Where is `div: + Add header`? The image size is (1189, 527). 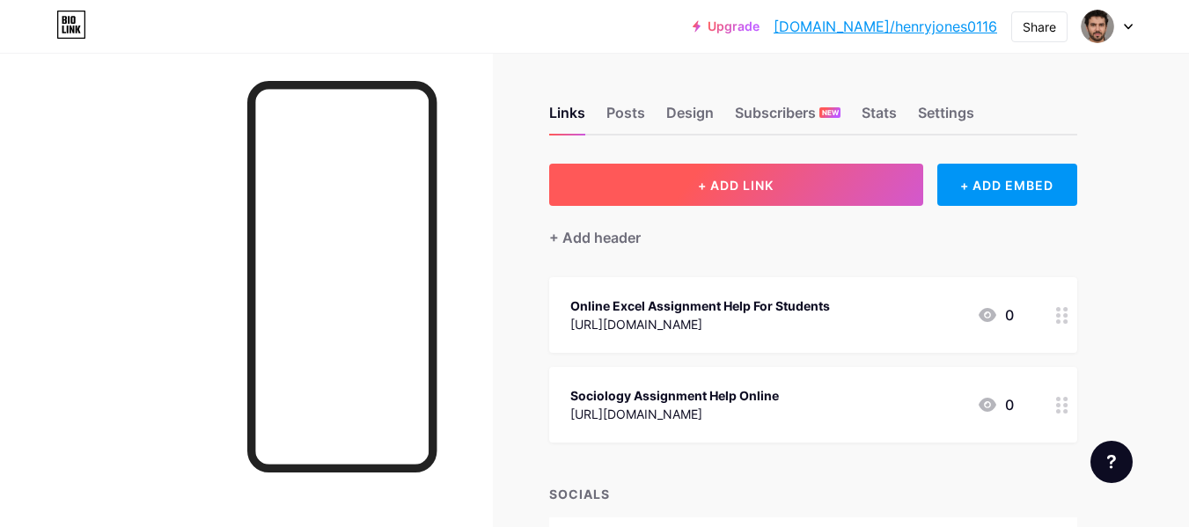 div: + Add header is located at coordinates (595, 238).